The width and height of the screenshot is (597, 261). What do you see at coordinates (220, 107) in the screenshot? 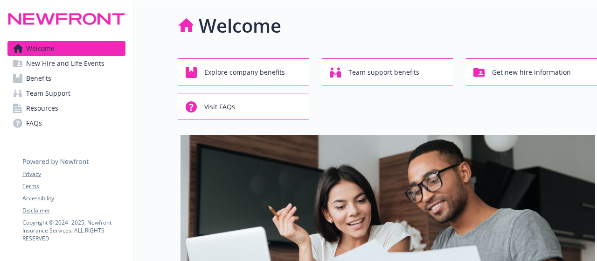
I see `span: Visit FAQs` at bounding box center [220, 107].